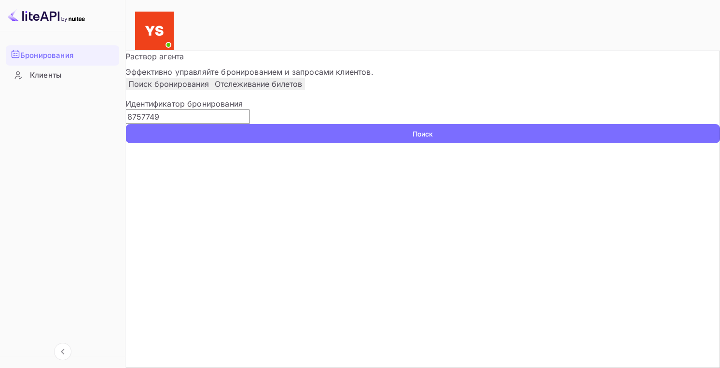 Image resolution: width=720 pixels, height=368 pixels. I want to click on button: Поиск, so click(423, 134).